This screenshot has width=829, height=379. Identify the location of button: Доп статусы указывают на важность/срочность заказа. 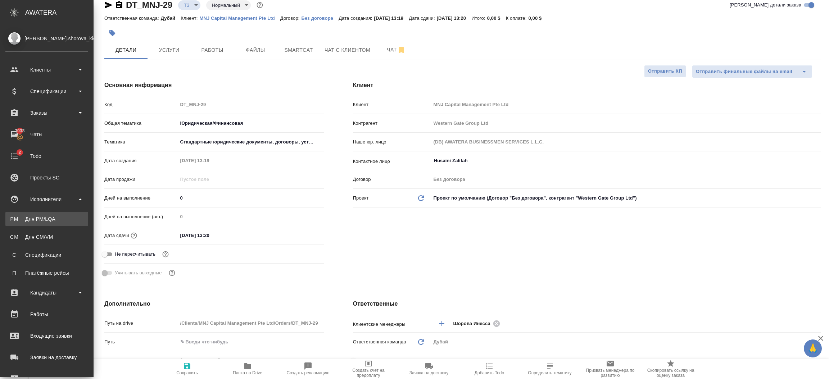
(260, 5).